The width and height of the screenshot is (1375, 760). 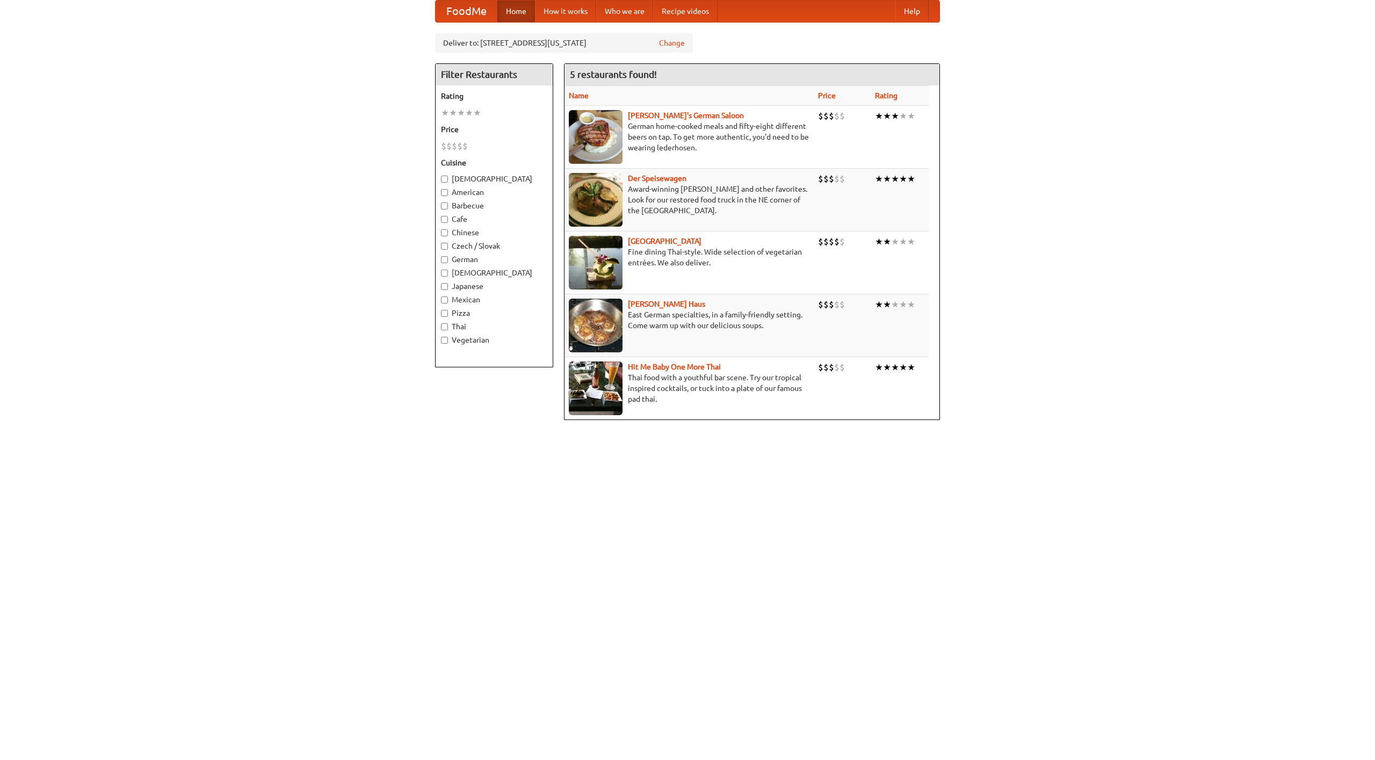 I want to click on input: American, so click(x=444, y=192).